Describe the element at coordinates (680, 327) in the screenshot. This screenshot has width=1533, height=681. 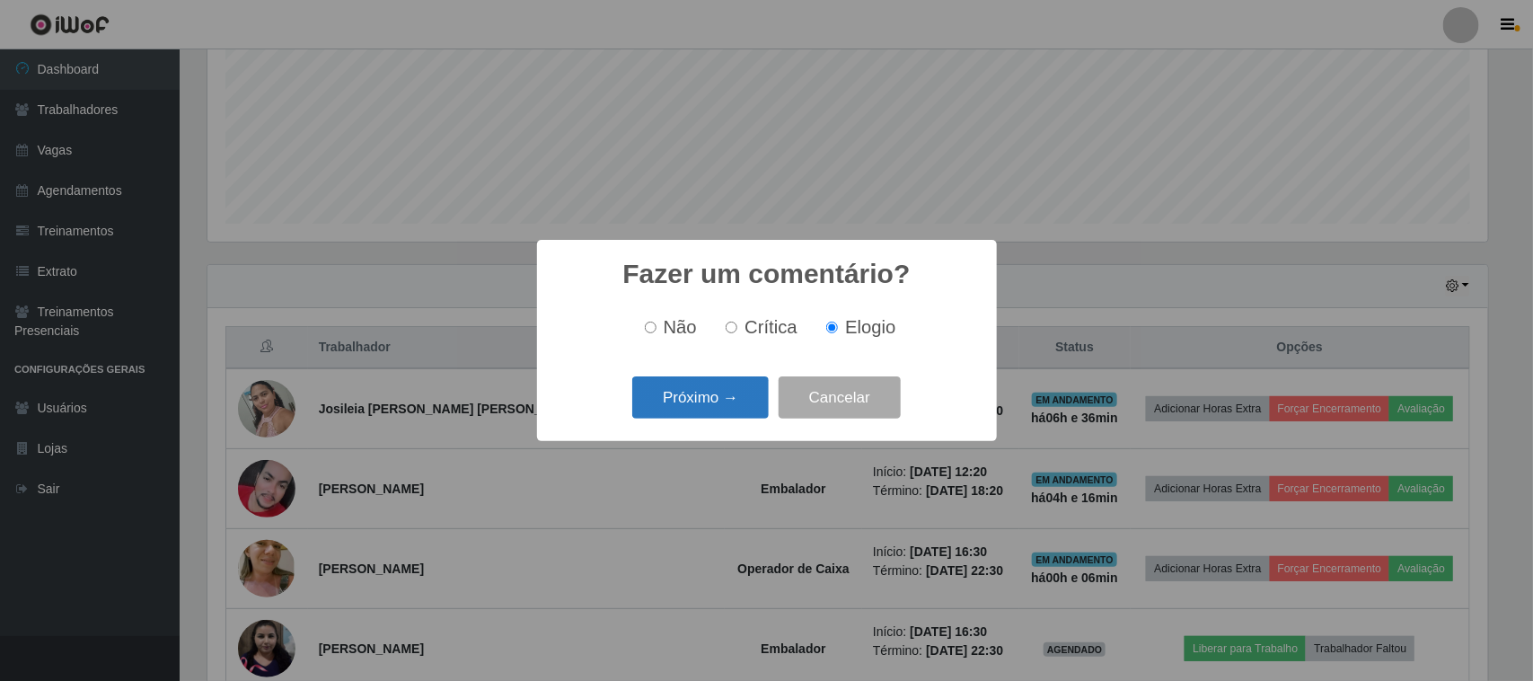
I see `span: Não` at that location.